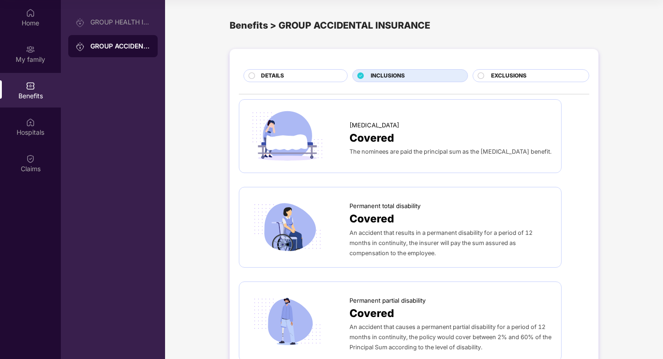 This screenshot has height=359, width=663. I want to click on div: GROUP ACCIDENTAL INSURANCE, so click(120, 46).